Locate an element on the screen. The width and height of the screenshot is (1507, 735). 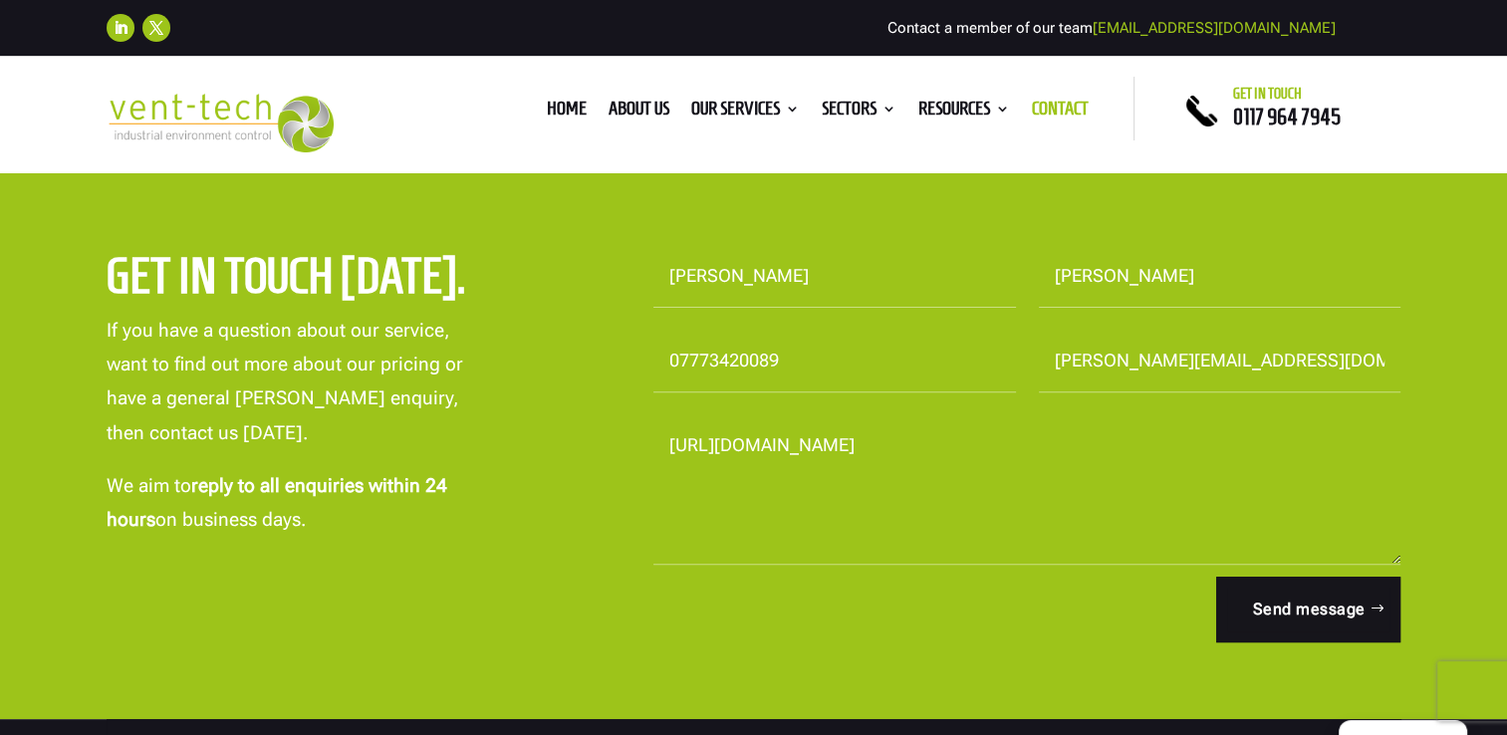
a: Follow on X is located at coordinates (156, 28).